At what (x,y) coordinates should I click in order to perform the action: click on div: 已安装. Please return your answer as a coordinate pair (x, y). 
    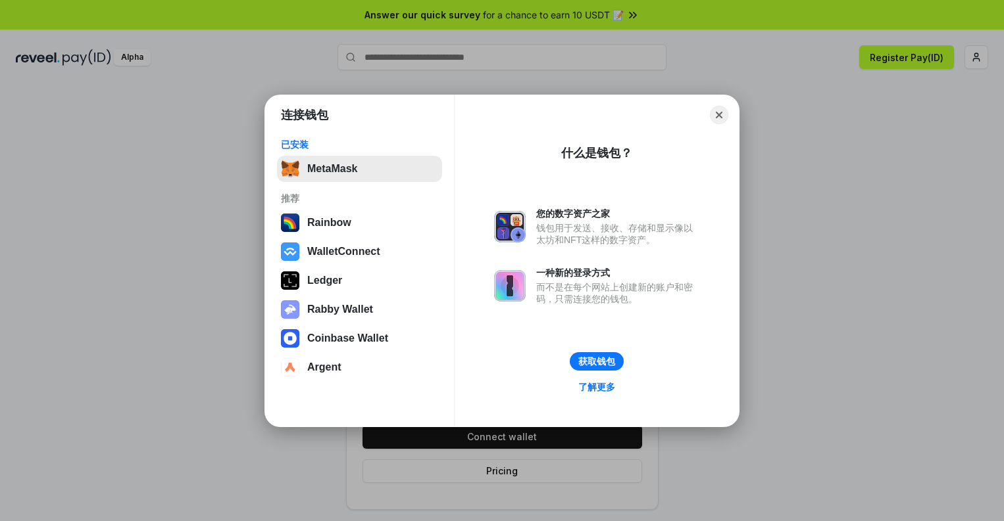
    Looking at the image, I should click on (359, 145).